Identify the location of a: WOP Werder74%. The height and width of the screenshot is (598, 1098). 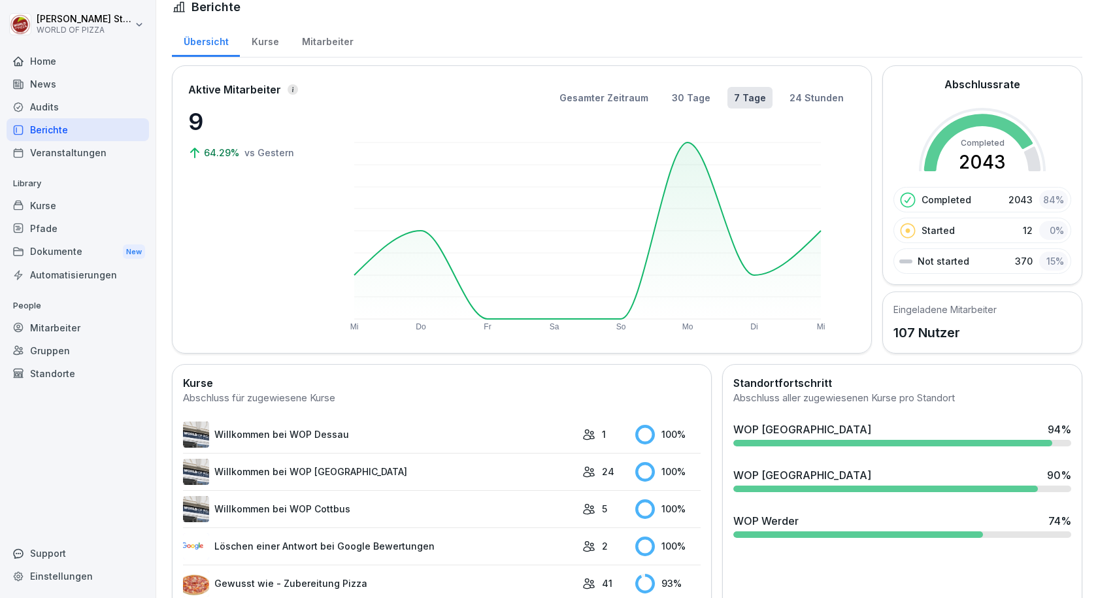
(902, 526).